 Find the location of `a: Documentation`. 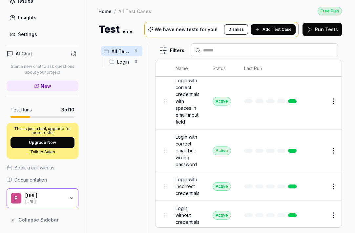

a: Documentation is located at coordinates (42, 180).